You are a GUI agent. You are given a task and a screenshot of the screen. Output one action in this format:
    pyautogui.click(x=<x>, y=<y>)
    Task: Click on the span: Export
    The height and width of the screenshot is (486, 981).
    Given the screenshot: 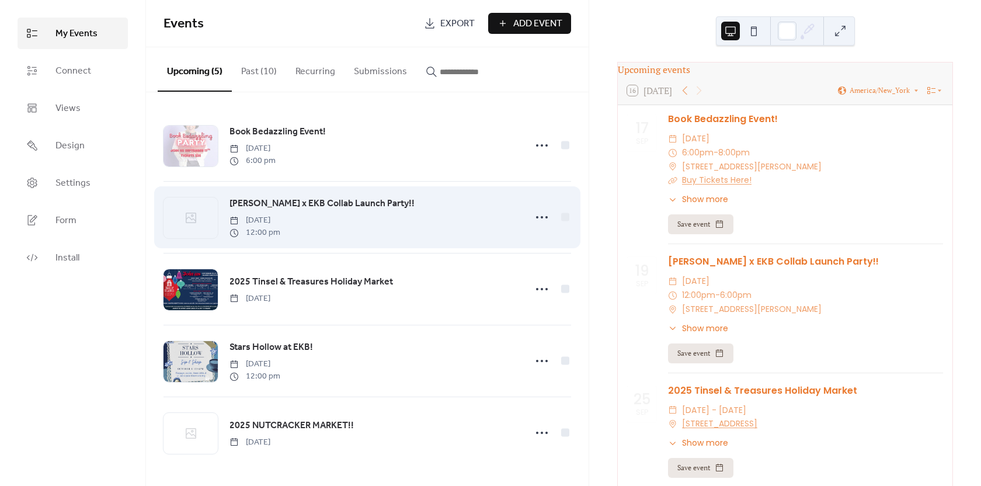 What is the action you would take?
    pyautogui.click(x=457, y=24)
    